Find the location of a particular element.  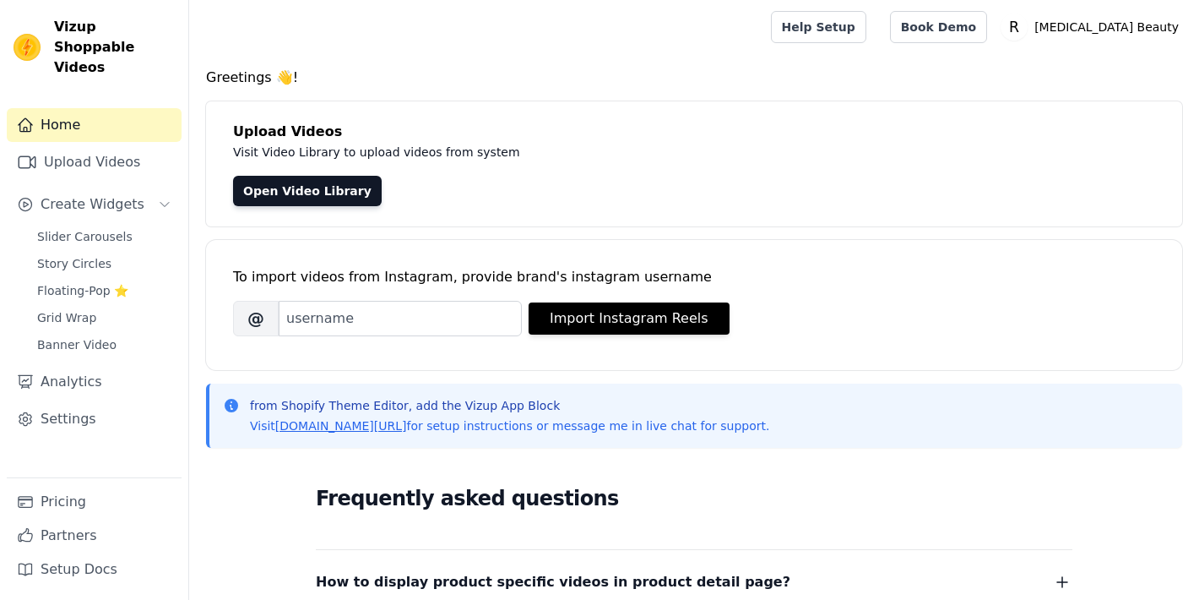

h4: Greetings 👋! is located at coordinates (694, 78).